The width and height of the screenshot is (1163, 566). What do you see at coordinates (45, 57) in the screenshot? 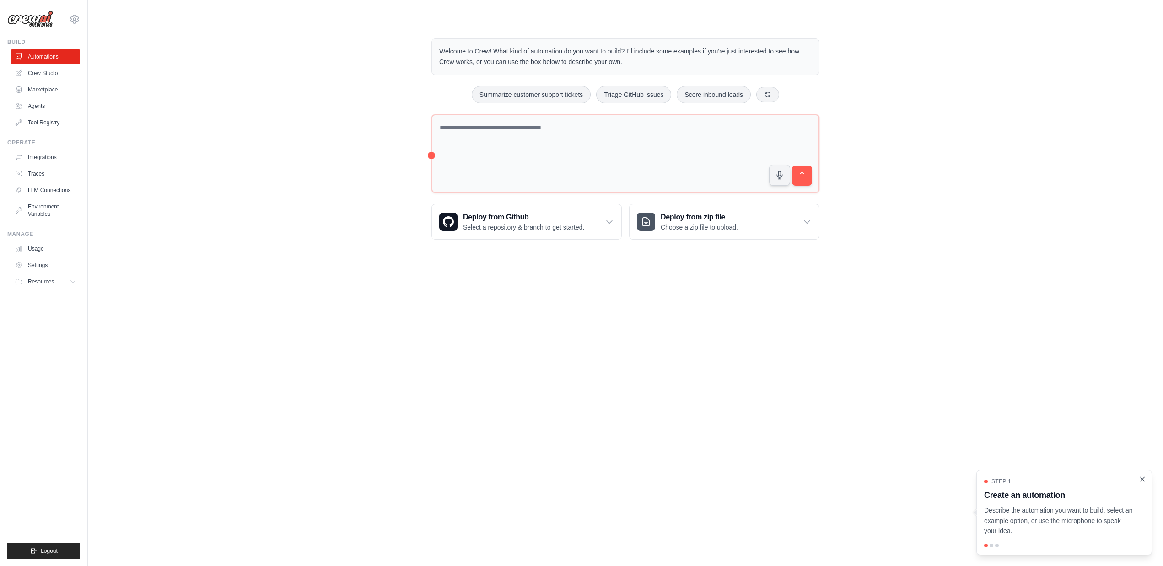
I see `a: Automations` at bounding box center [45, 57].